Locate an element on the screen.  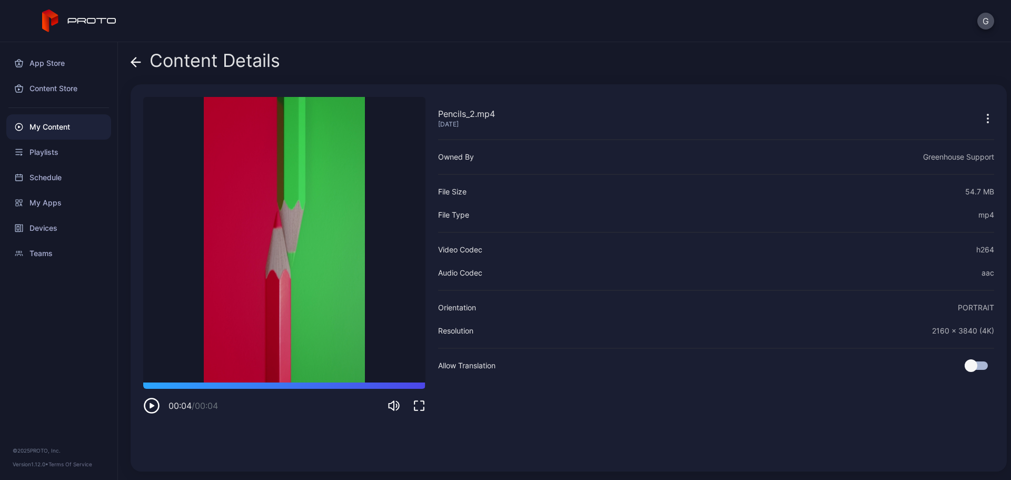
div: File Size is located at coordinates (452, 192).